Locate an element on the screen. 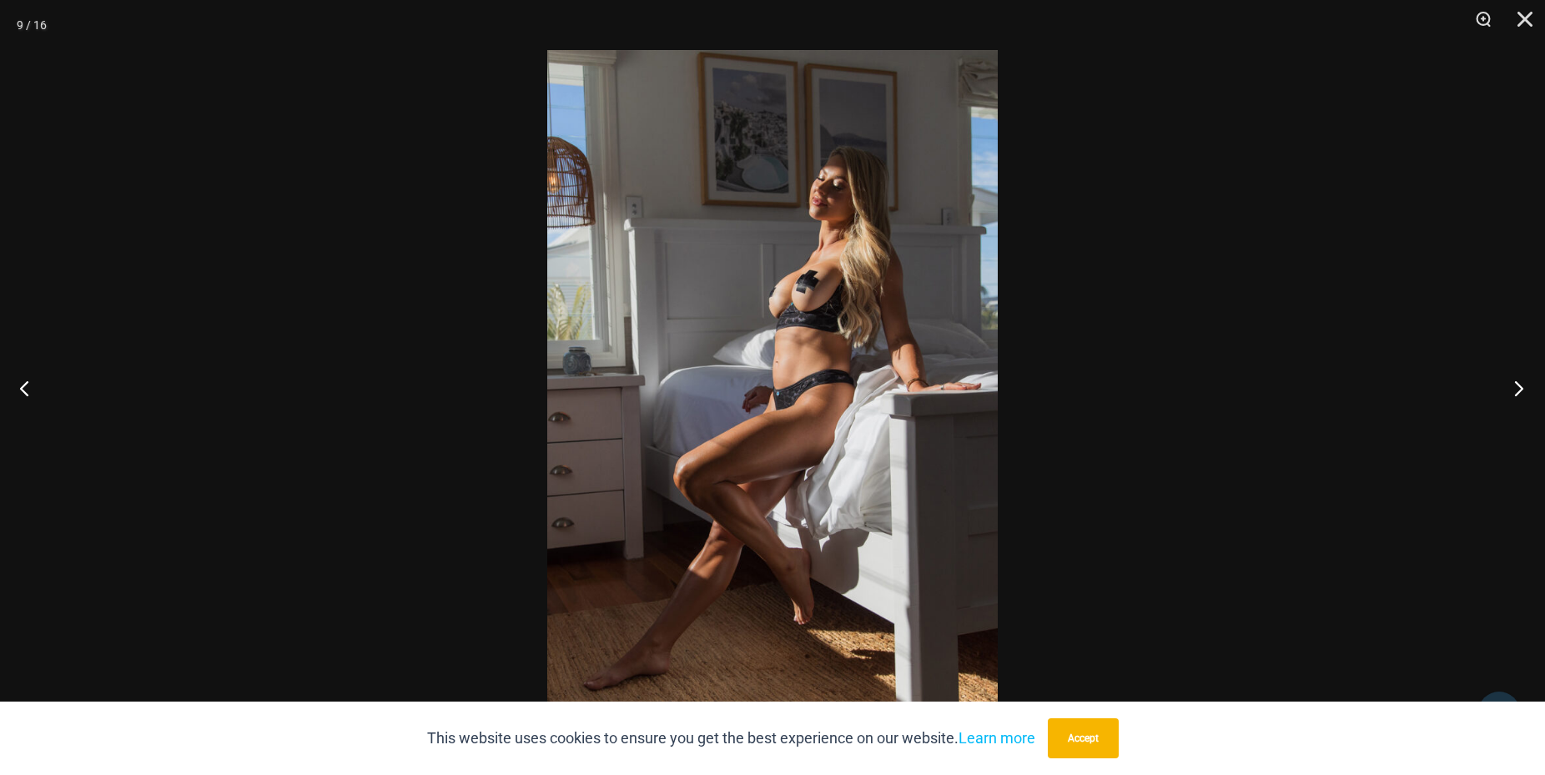 The width and height of the screenshot is (1545, 775). img: Nights Fall Silver Leopard 1036 Bra 6046 Thong 06 is located at coordinates (772, 387).